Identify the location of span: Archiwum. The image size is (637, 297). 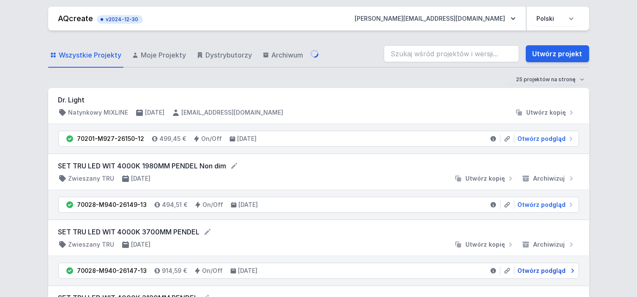
(288, 55).